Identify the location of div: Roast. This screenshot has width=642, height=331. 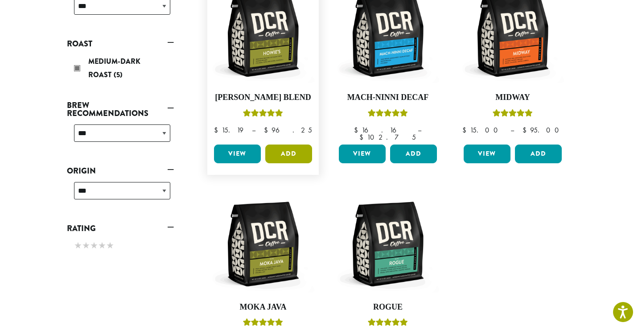
(120, 69).